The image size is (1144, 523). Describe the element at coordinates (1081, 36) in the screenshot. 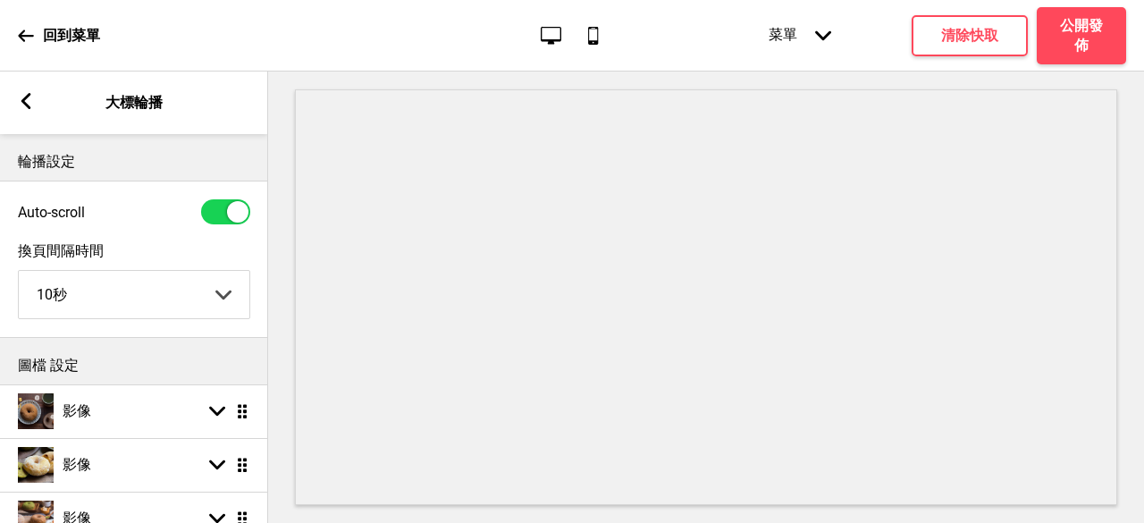

I see `h4: 公開發佈` at that location.